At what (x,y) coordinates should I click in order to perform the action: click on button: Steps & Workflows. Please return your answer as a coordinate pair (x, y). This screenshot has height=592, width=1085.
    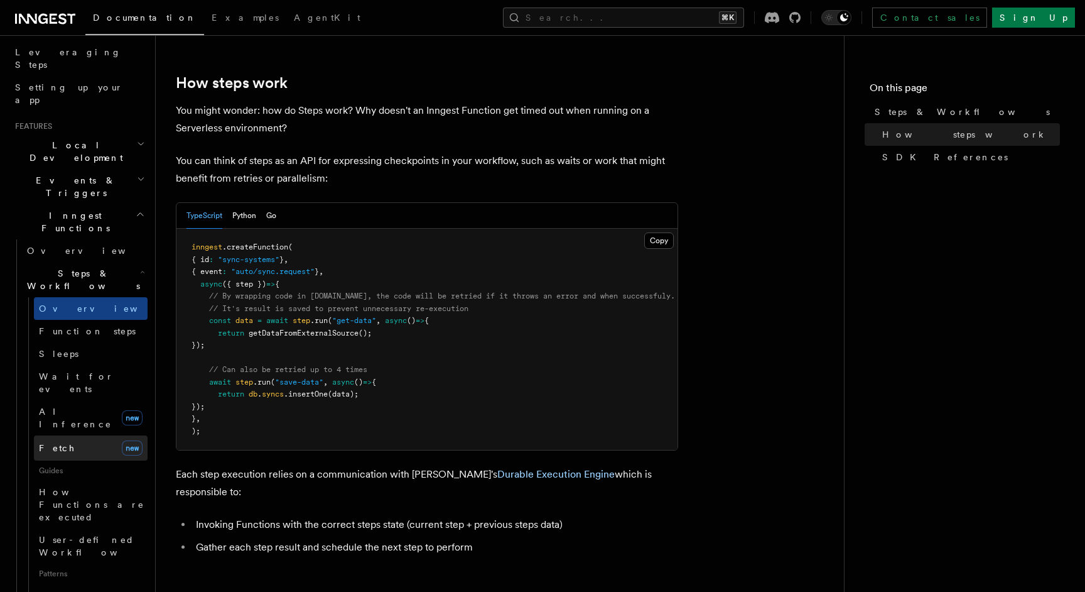
    Looking at the image, I should click on (85, 279).